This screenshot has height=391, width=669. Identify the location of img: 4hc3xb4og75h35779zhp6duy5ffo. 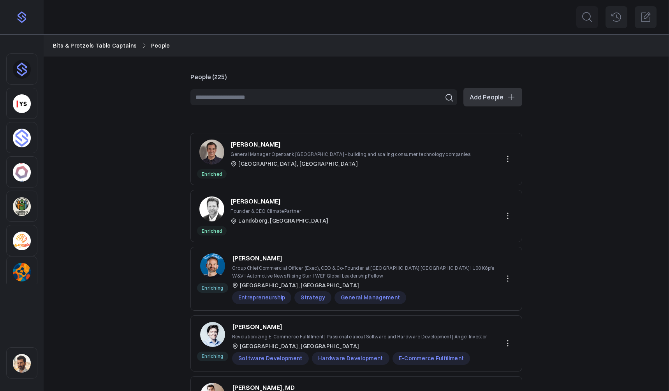
(22, 172).